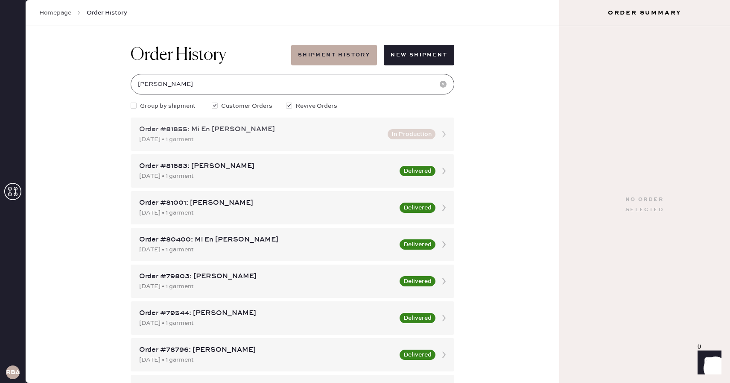 This screenshot has height=383, width=730. I want to click on h1: Order History, so click(179, 55).